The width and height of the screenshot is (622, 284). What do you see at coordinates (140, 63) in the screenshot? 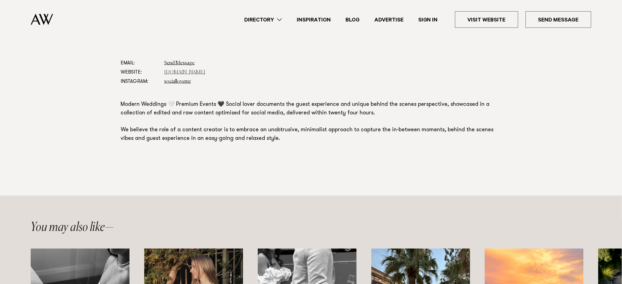
I see `dt: Email:` at bounding box center [140, 63].